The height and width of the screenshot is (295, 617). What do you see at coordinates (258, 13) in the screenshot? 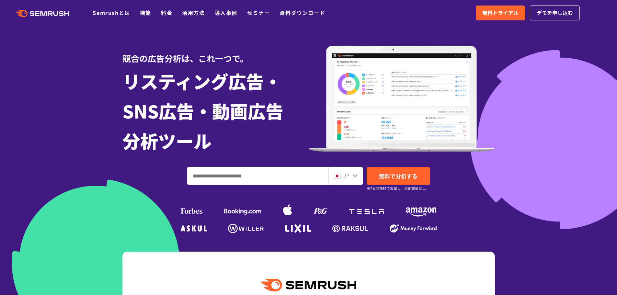
I see `a: セミナー` at bounding box center [258, 13].